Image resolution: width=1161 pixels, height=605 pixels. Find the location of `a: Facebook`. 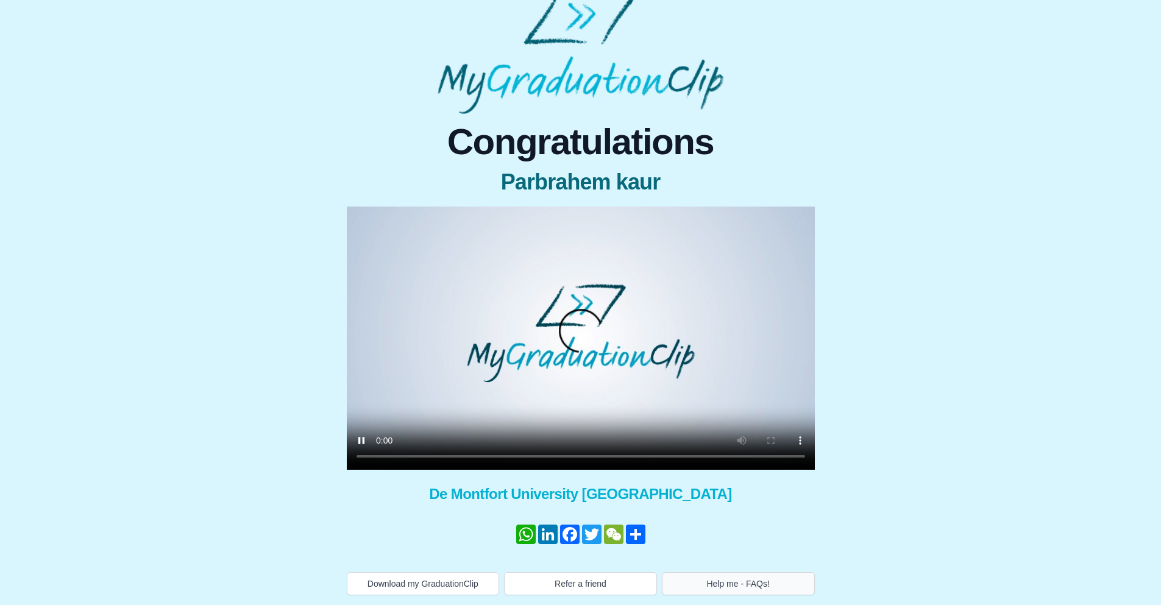

a: Facebook is located at coordinates (570, 534).